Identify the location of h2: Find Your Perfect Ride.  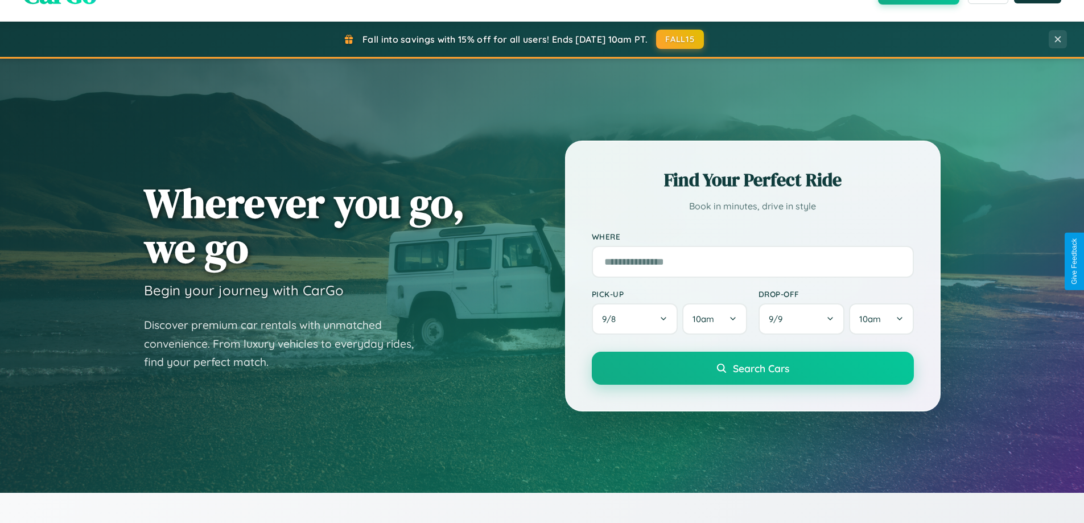
(753, 180).